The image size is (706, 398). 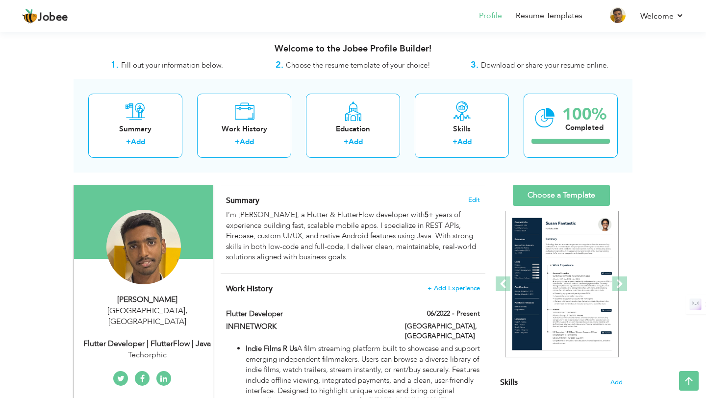 What do you see at coordinates (308, 314) in the screenshot?
I see `label: Flutter Developer` at bounding box center [308, 314].